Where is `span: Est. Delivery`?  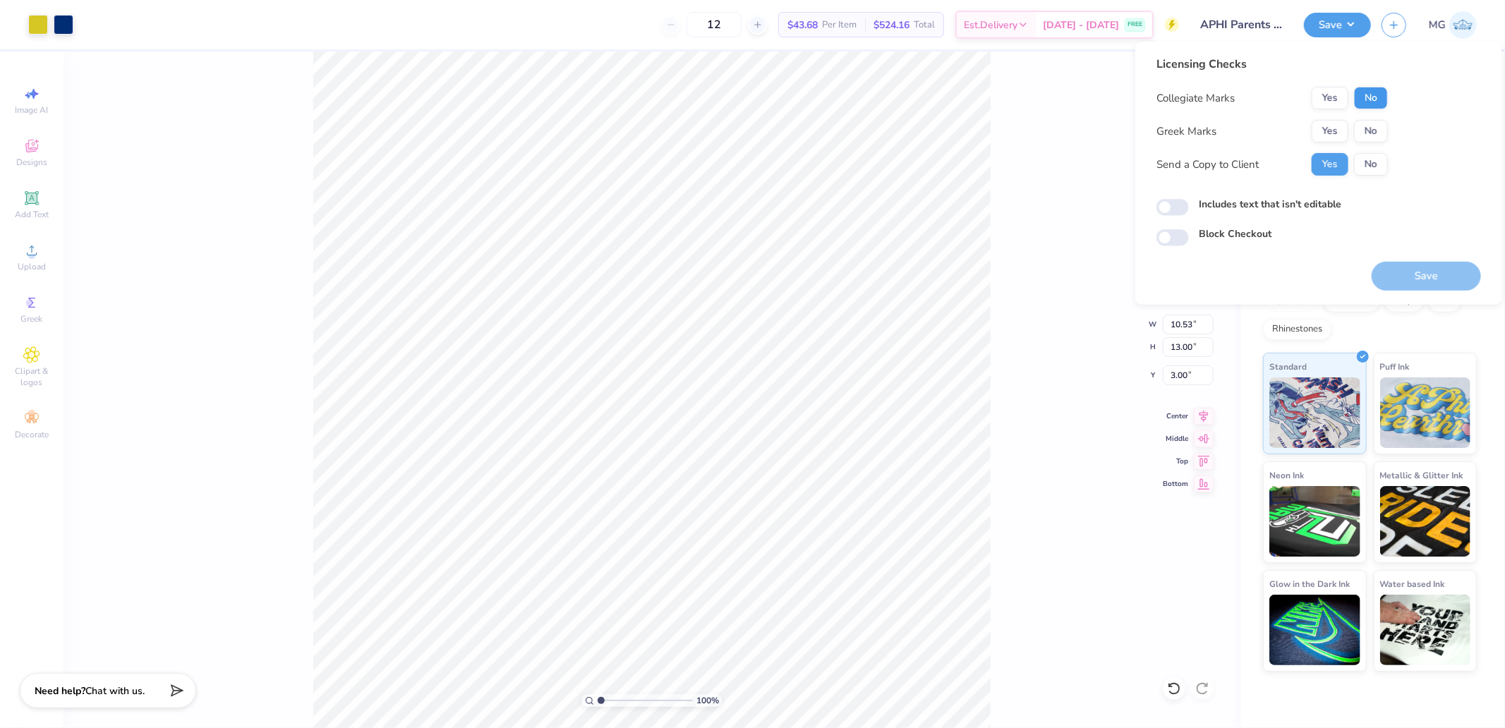
span: Est. Delivery is located at coordinates (991, 25).